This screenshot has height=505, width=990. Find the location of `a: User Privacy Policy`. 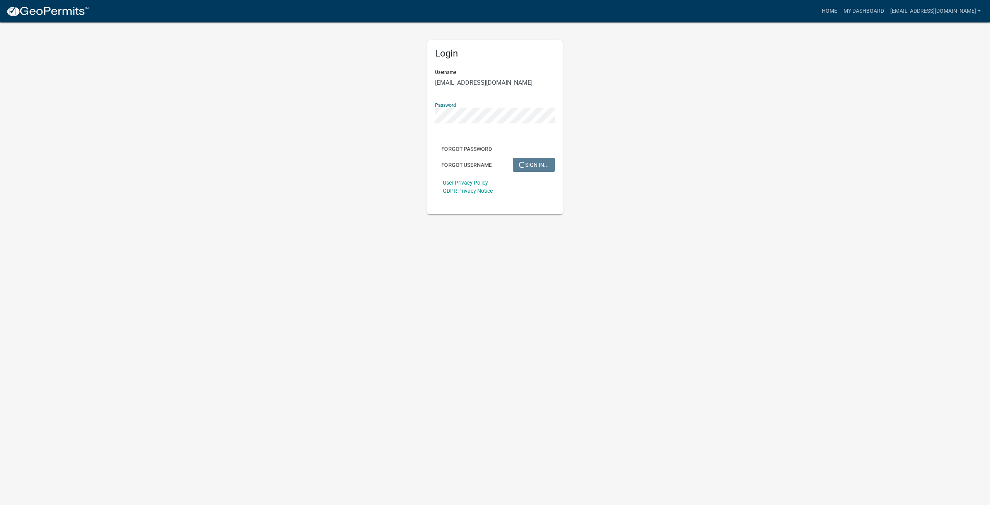

a: User Privacy Policy is located at coordinates (465, 183).